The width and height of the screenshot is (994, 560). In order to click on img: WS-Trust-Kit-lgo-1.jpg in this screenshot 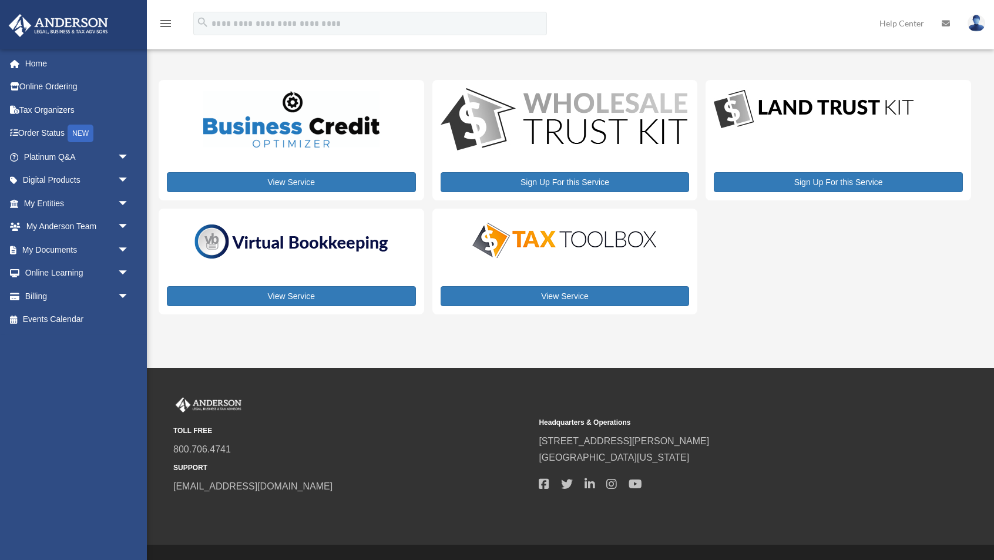, I will do `click(564, 120)`.